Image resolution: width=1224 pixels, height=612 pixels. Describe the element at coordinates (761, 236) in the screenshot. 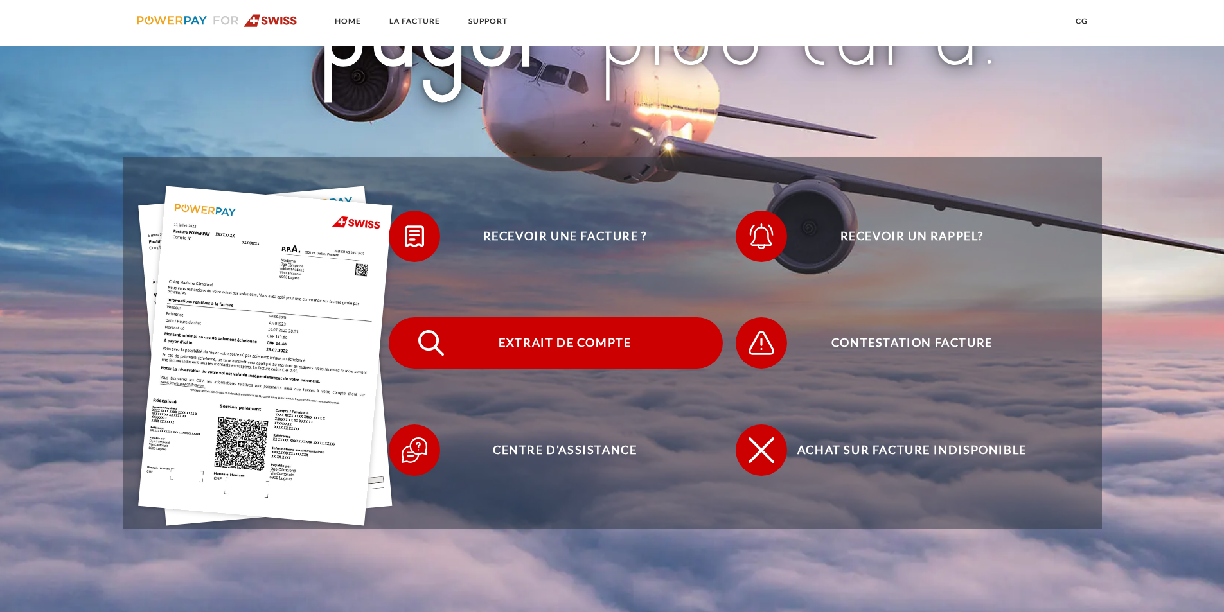

I see `img: qb_bell.svg` at that location.